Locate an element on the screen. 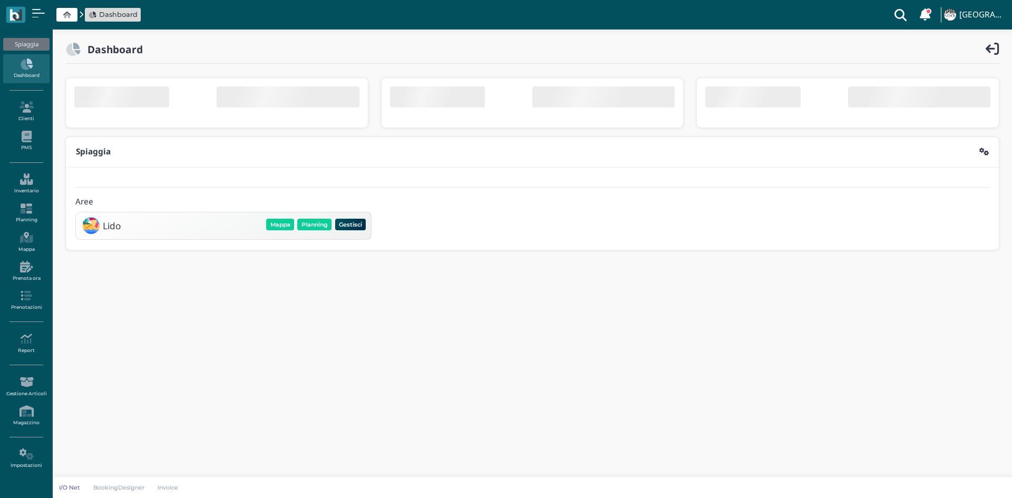 The height and width of the screenshot is (498, 1012). a: Inventario is located at coordinates (26, 183).